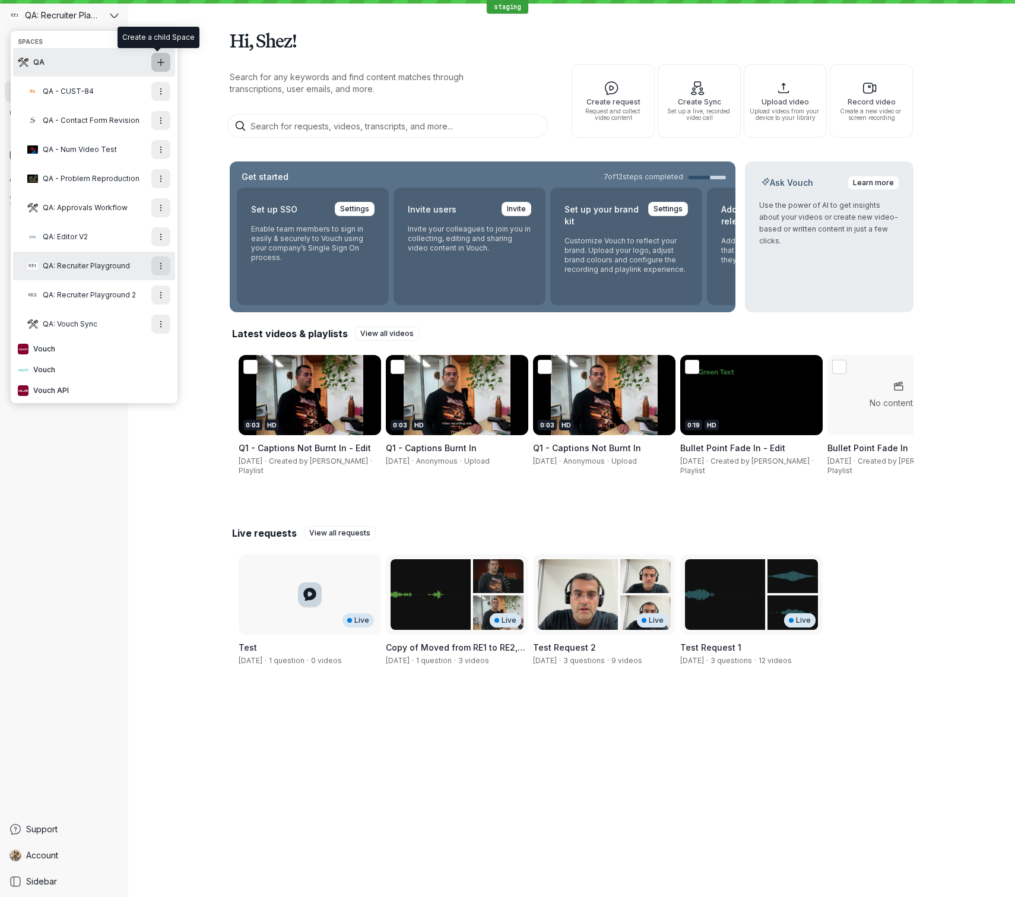 The width and height of the screenshot is (1015, 897). Describe the element at coordinates (42, 881) in the screenshot. I see `span: Sidebar` at that location.